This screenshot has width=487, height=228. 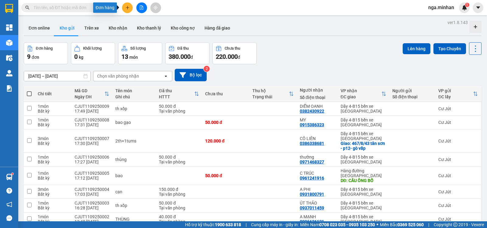 I want to click on img: icon-new-feature, so click(x=465, y=8).